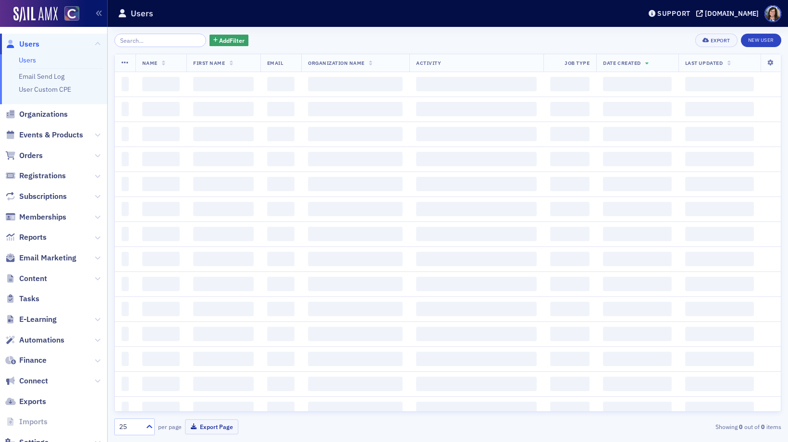 The image size is (788, 442). I want to click on button: AddFilter, so click(229, 40).